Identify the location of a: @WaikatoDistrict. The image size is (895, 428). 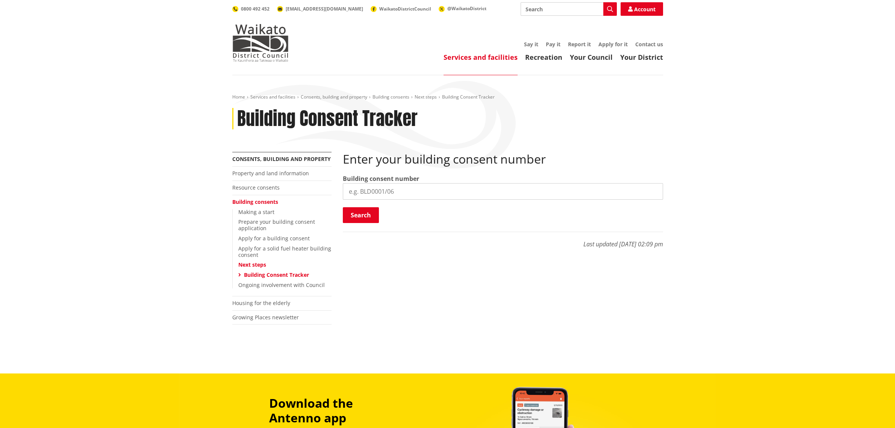
(462, 8).